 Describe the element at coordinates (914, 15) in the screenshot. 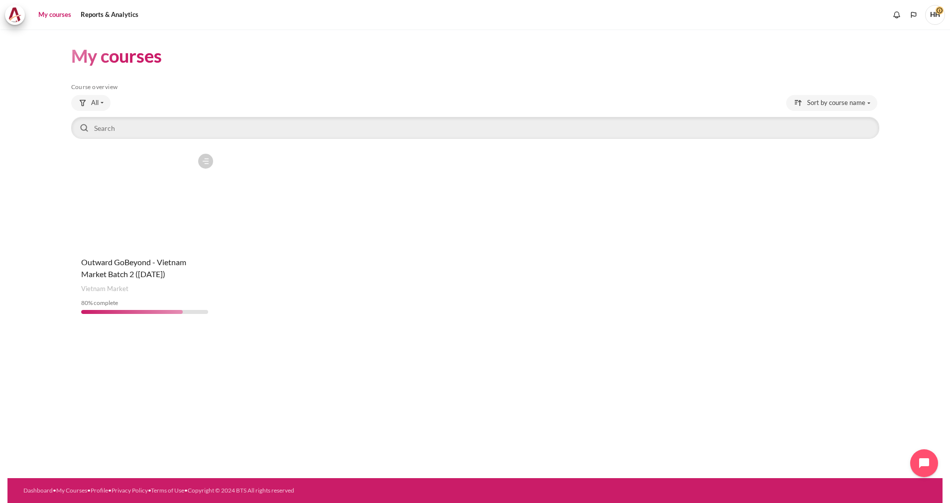

I see `button: Languages` at that location.